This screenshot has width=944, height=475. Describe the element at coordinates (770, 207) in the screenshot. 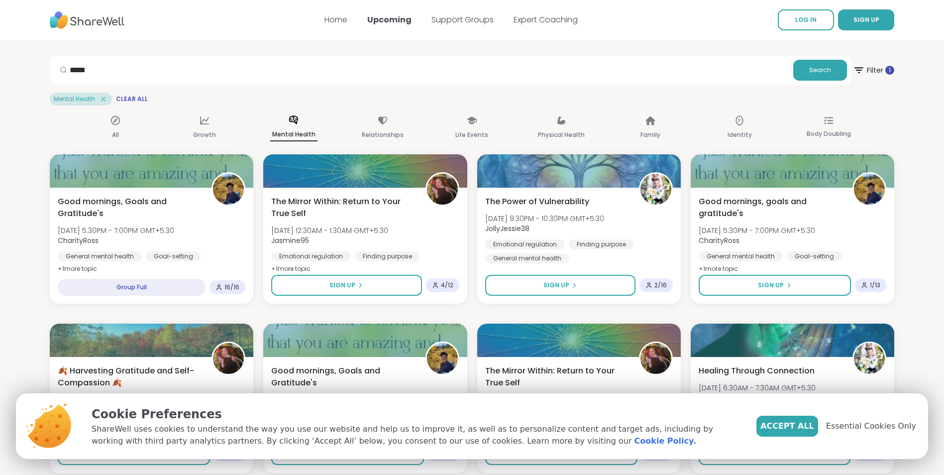

I see `span: Good mornings, goals and gratitude's` at that location.